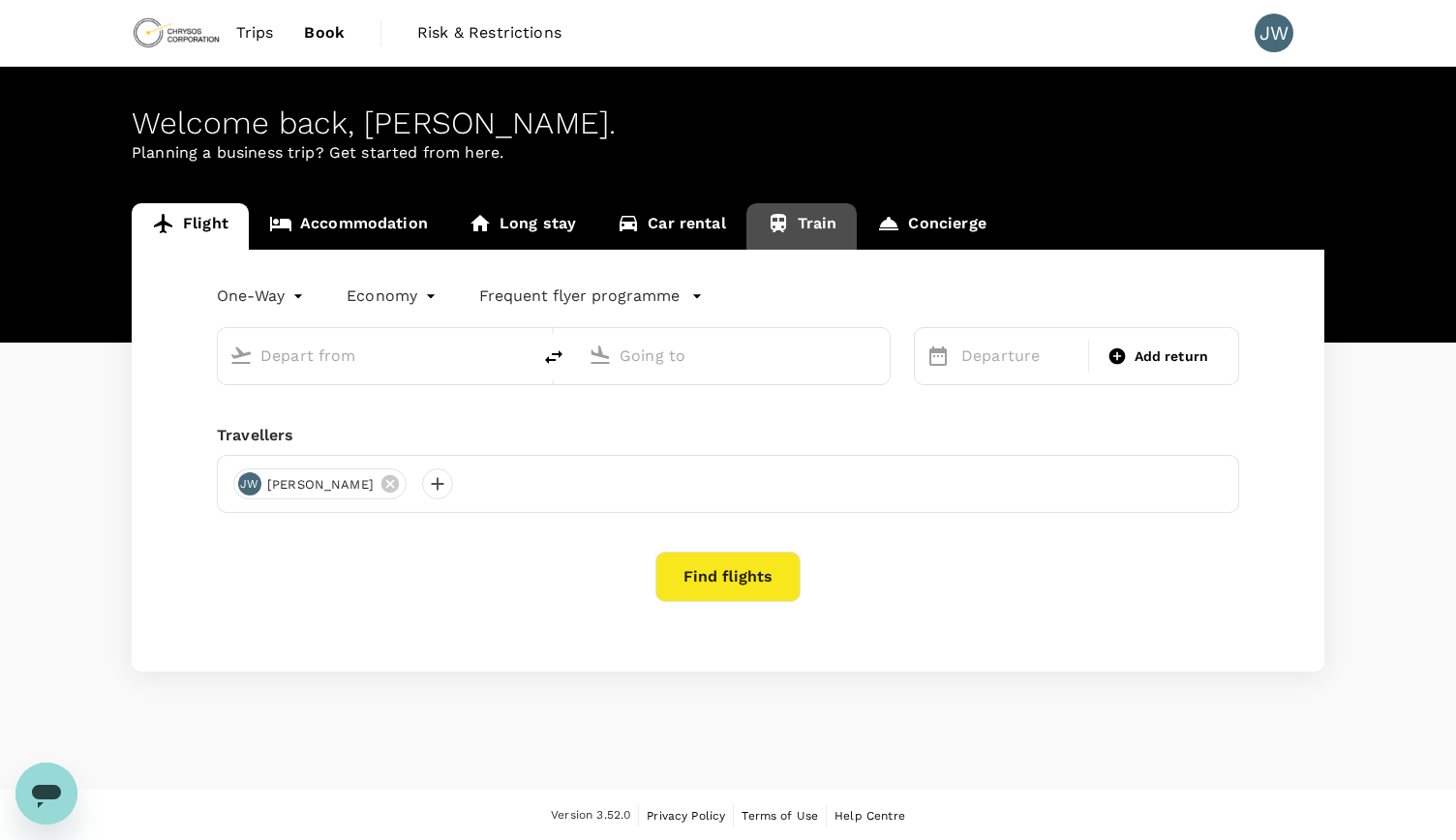 The image size is (1456, 840). Describe the element at coordinates (349, 226) in the screenshot. I see `a: Accommodation` at that location.